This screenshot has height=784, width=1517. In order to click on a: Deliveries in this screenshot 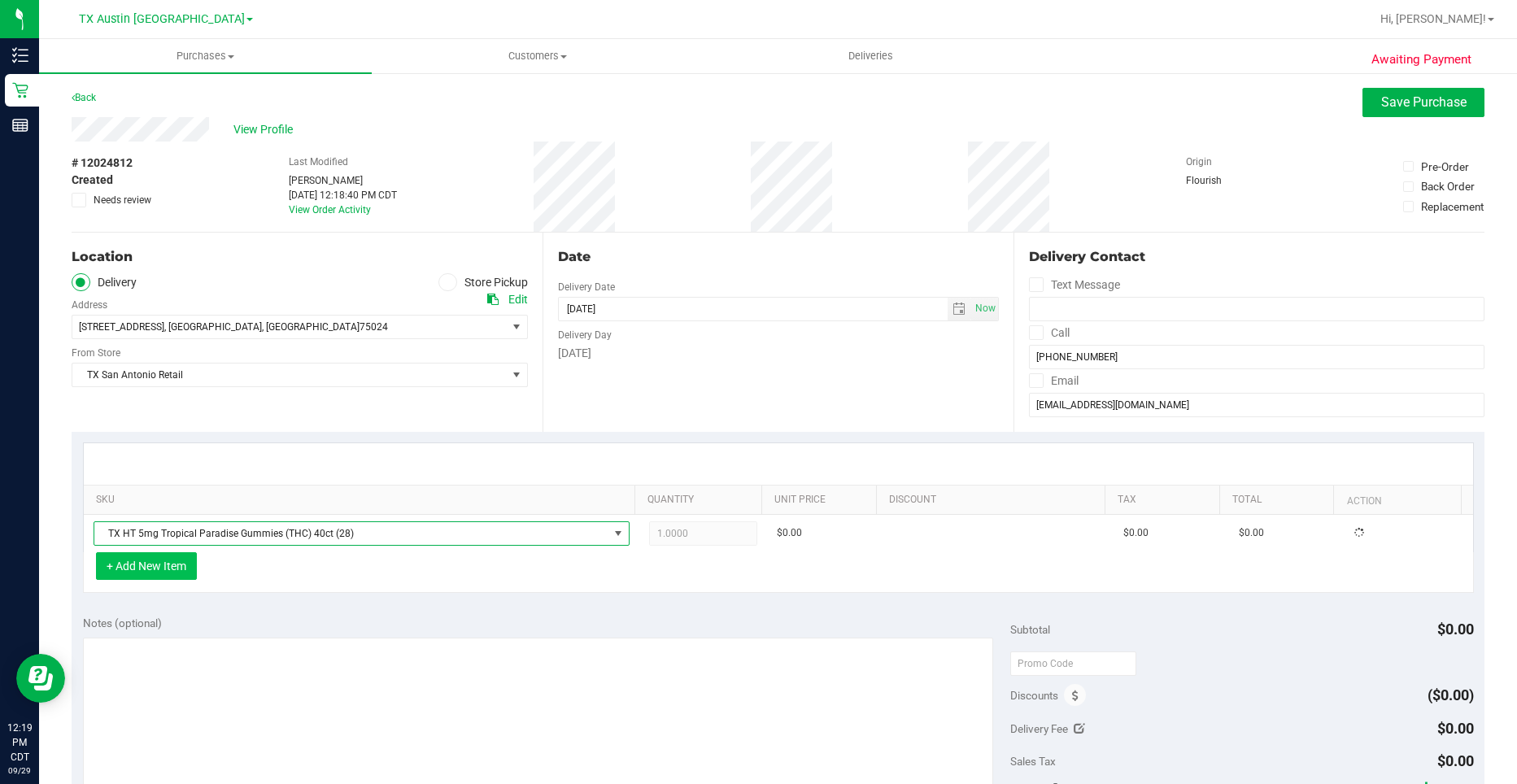, I will do `click(871, 56)`.